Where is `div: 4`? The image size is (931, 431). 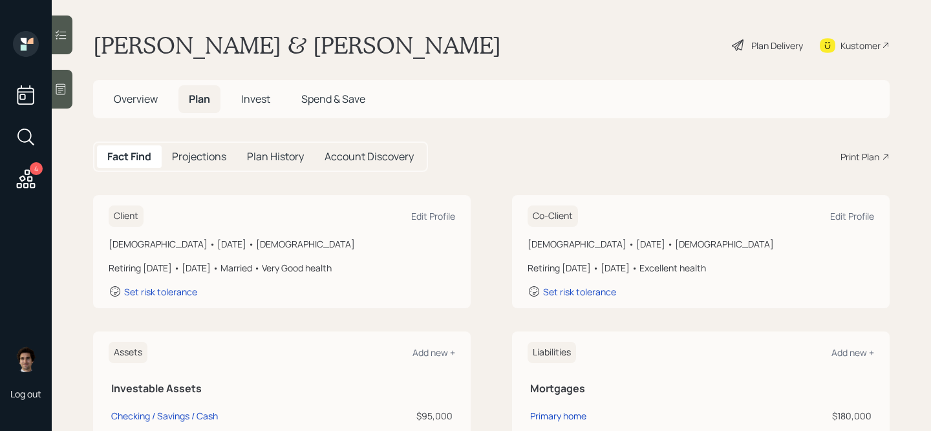 div: 4 is located at coordinates (36, 169).